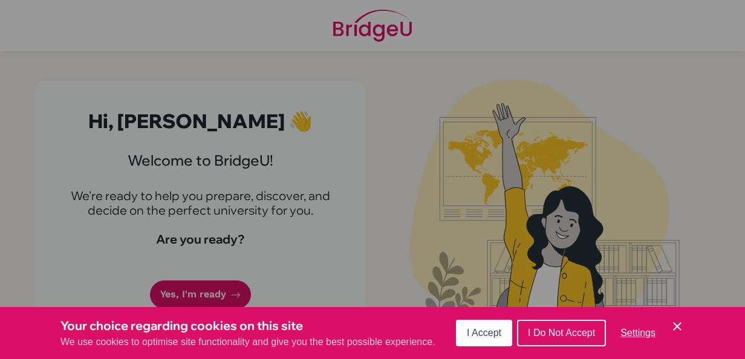  Describe the element at coordinates (638, 333) in the screenshot. I see `button: Settings` at that location.